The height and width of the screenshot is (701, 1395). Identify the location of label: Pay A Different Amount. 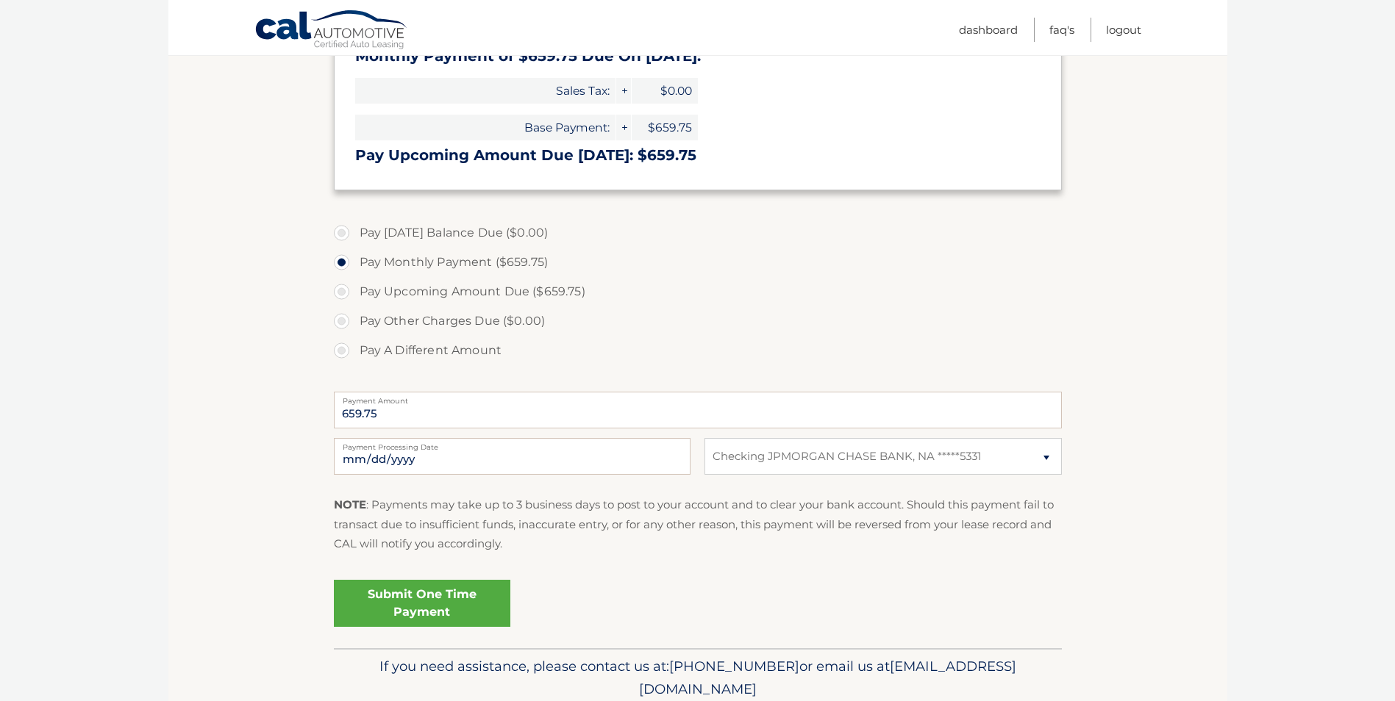
(698, 351).